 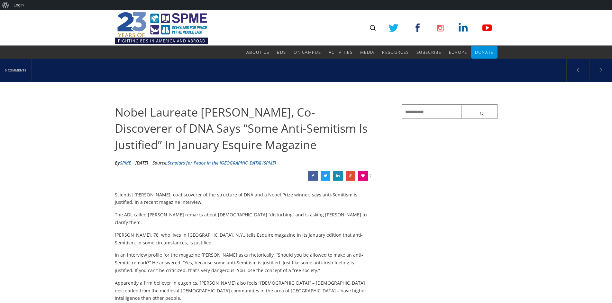 What do you see at coordinates (429, 52) in the screenshot?
I see `span: Subscribe` at bounding box center [429, 52].